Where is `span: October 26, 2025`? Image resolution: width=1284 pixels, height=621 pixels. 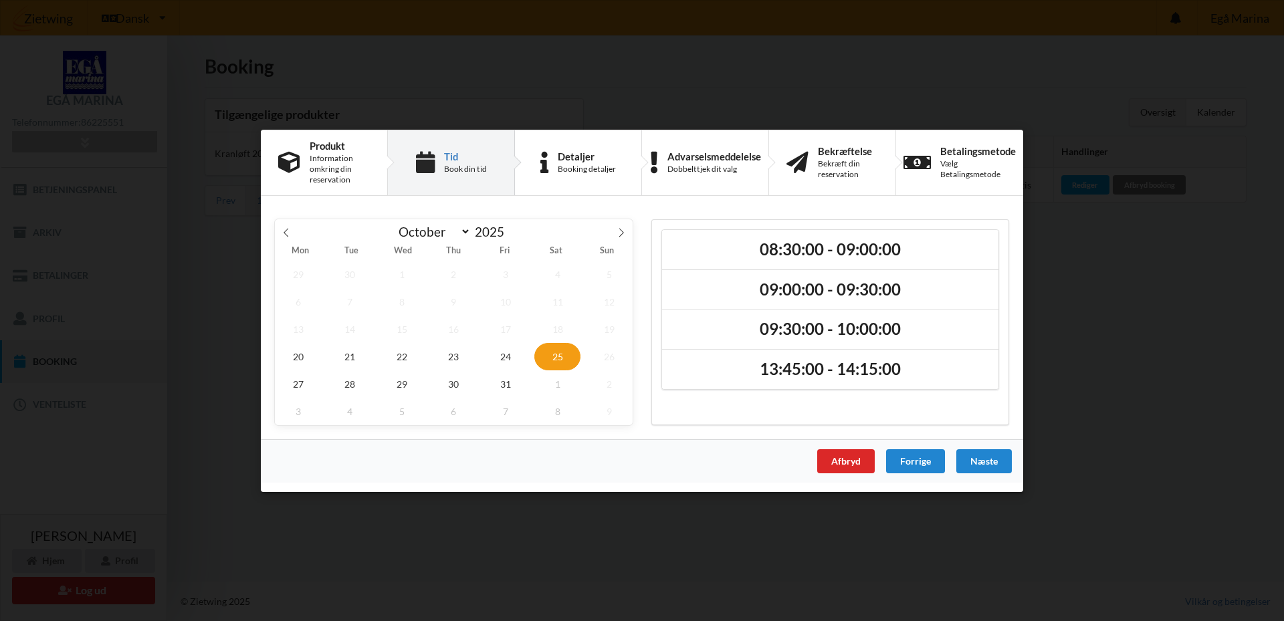 span: October 26, 2025 is located at coordinates (609, 356).